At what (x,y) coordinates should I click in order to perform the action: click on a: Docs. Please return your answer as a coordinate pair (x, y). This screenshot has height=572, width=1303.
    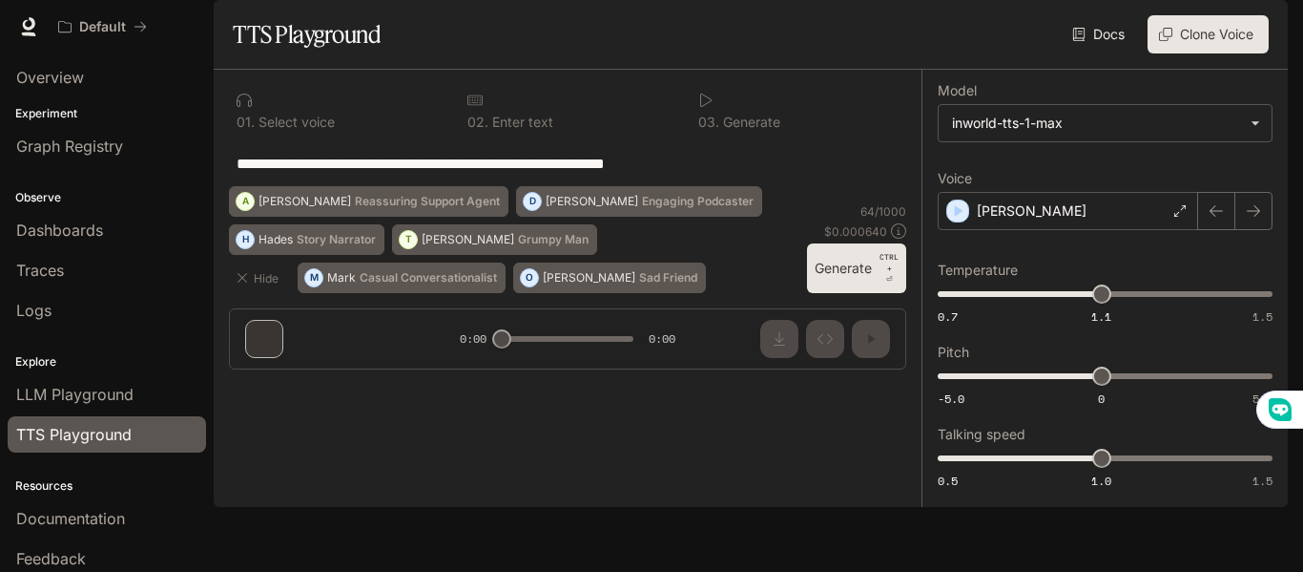
    Looking at the image, I should click on (1100, 34).